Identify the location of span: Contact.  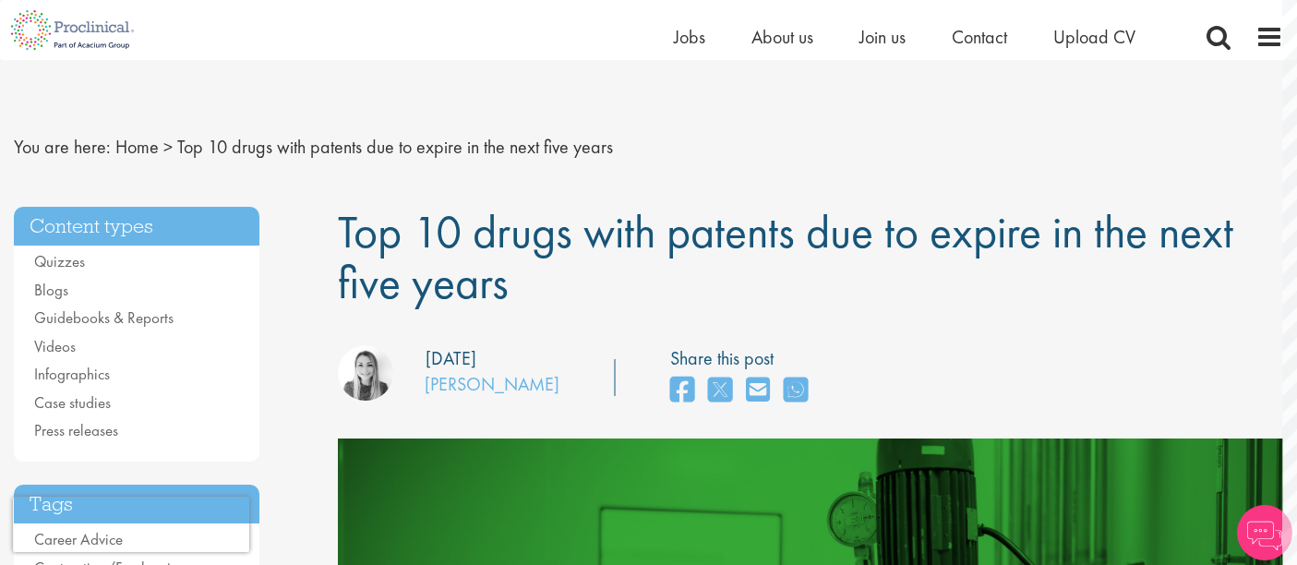
(979, 37).